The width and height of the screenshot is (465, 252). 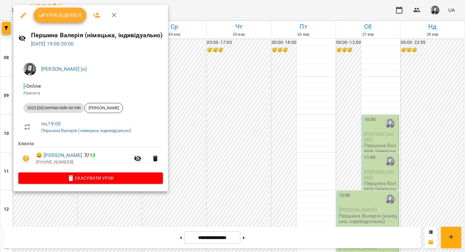 I want to click on span: Скасувати Урок, so click(x=90, y=178).